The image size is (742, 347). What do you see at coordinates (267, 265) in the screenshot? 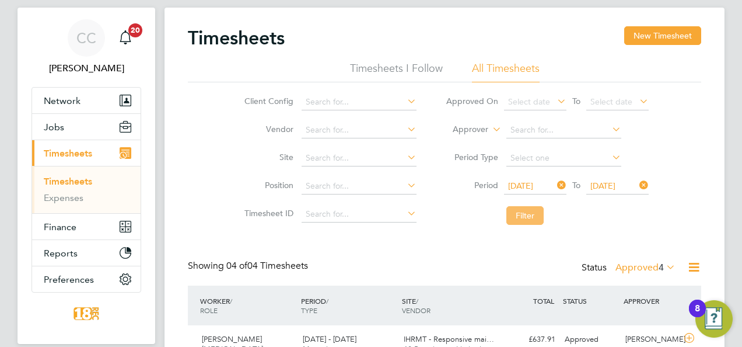
I see `span: 04 Timesheets` at bounding box center [267, 265].